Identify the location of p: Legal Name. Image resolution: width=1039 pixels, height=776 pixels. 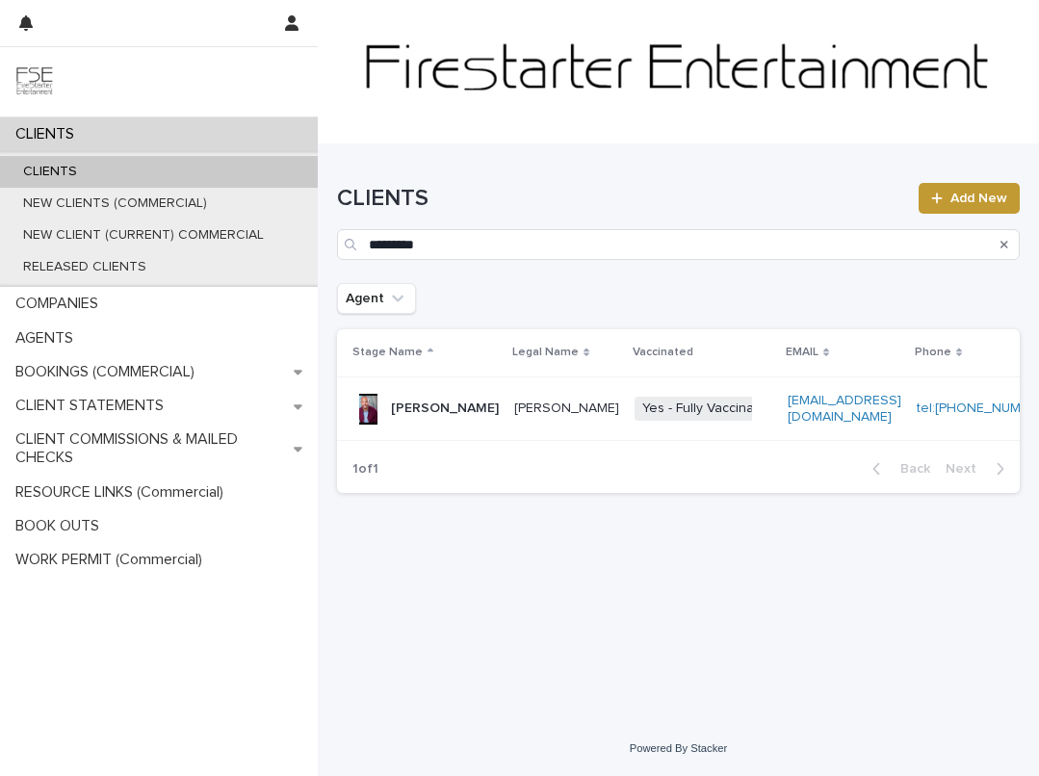
(545, 352).